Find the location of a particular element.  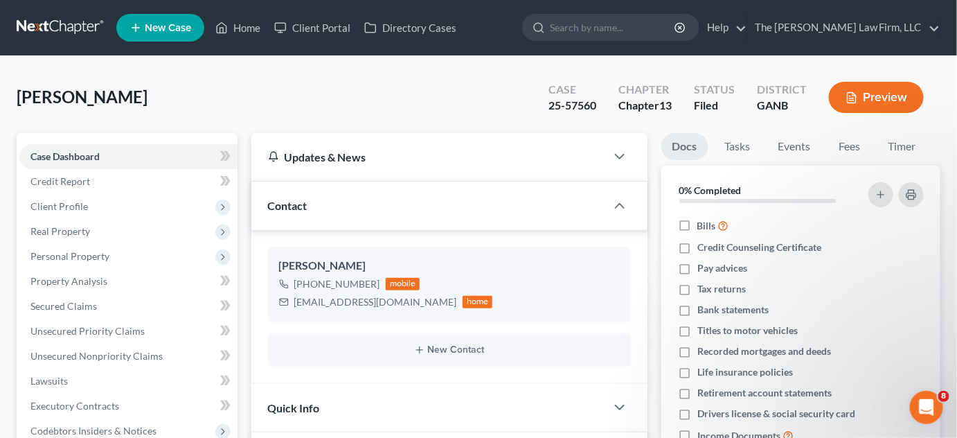

span: 13 is located at coordinates (665, 105).